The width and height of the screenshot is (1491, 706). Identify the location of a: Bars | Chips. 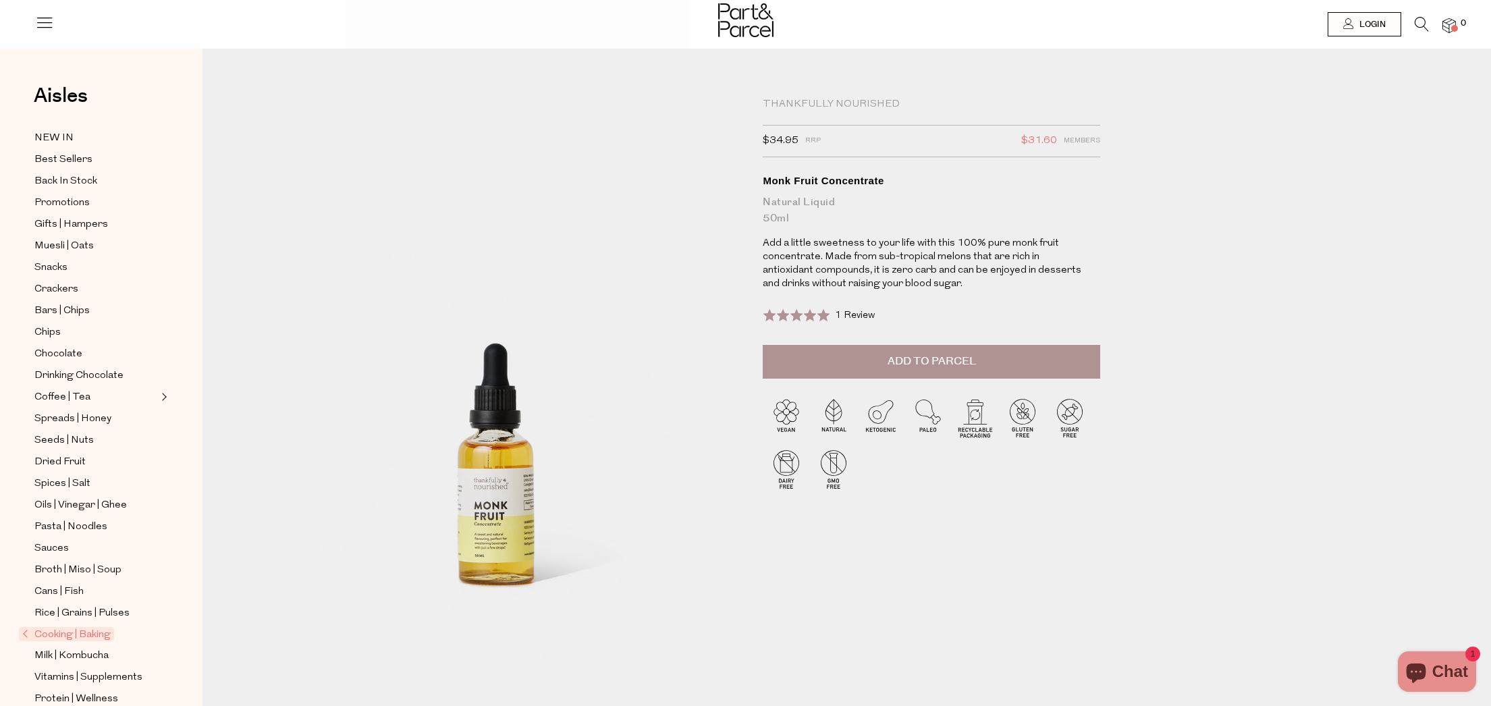
(96, 310).